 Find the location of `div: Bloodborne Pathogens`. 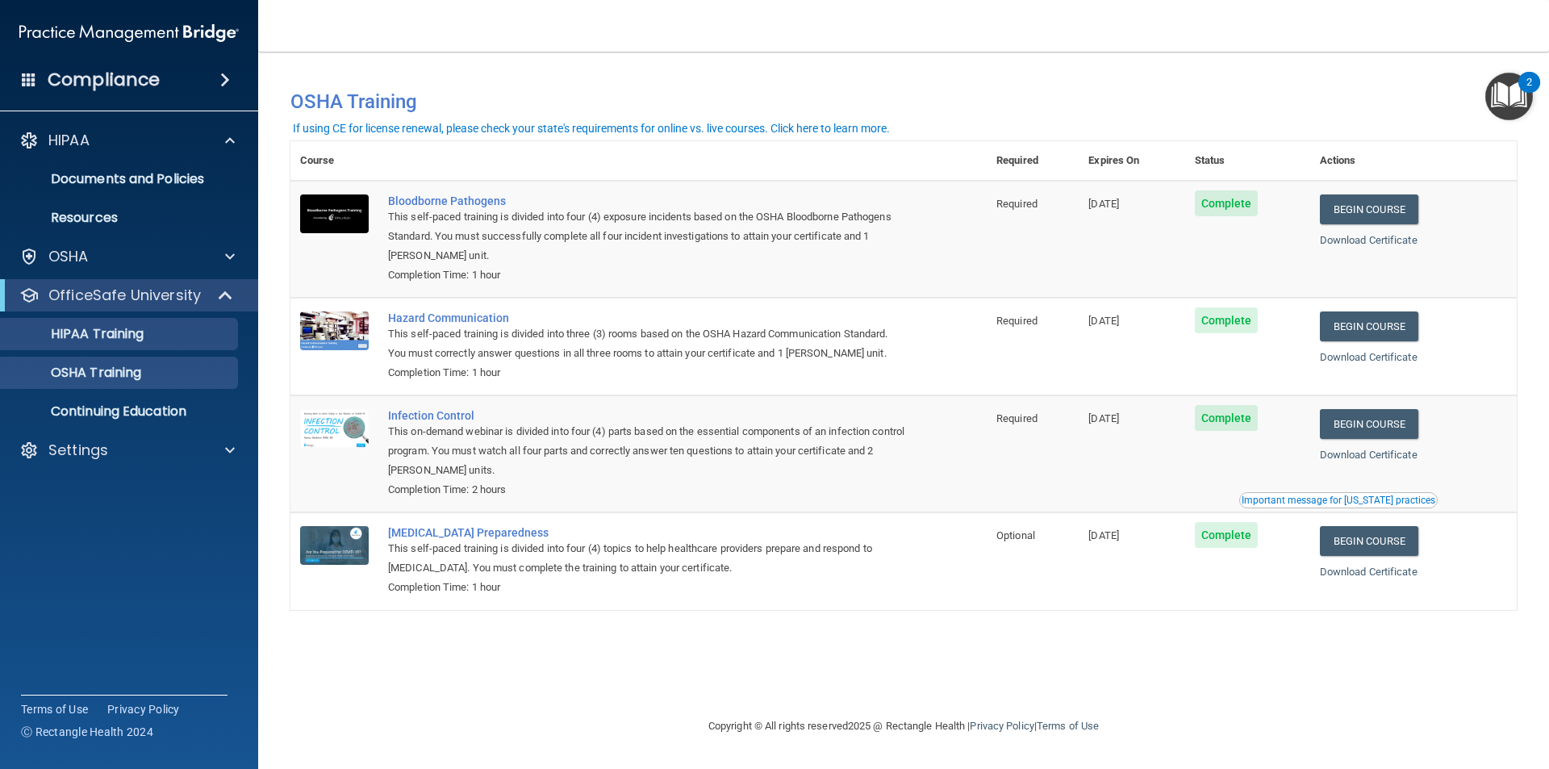

div: Bloodborne Pathogens is located at coordinates (647, 201).